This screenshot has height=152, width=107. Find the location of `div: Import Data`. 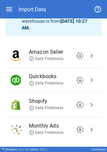

div: Import Data is located at coordinates (32, 9).